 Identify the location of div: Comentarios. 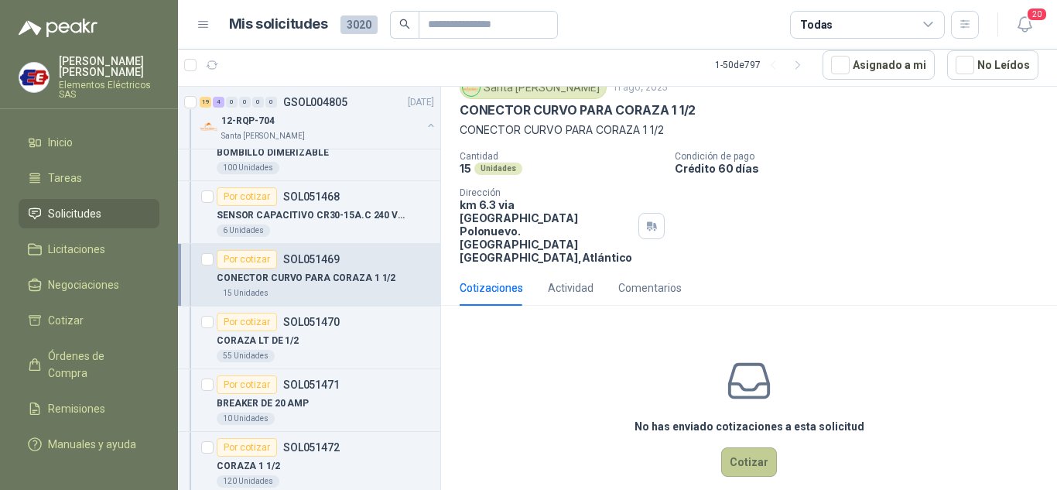
(650, 288).